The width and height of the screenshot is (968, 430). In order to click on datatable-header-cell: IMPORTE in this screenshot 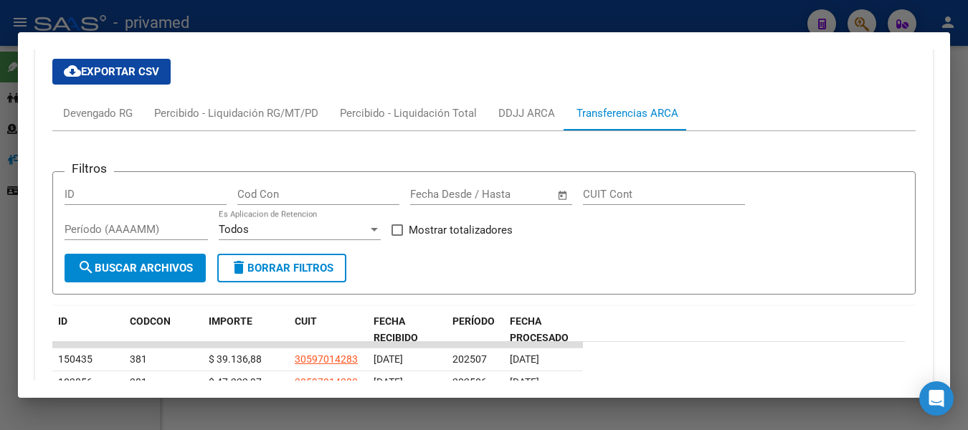, I will do `click(246, 330)`.